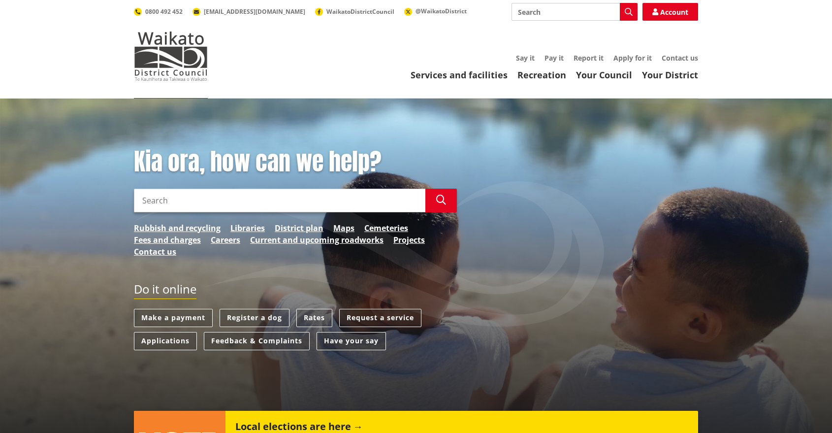 Image resolution: width=832 pixels, height=433 pixels. What do you see at coordinates (541, 75) in the screenshot?
I see `a: Recreation` at bounding box center [541, 75].